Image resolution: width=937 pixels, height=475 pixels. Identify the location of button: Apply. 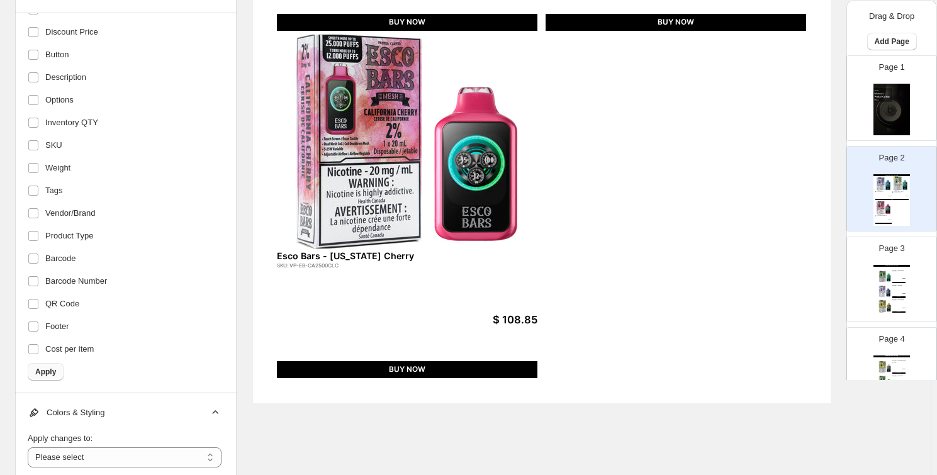
(45, 372).